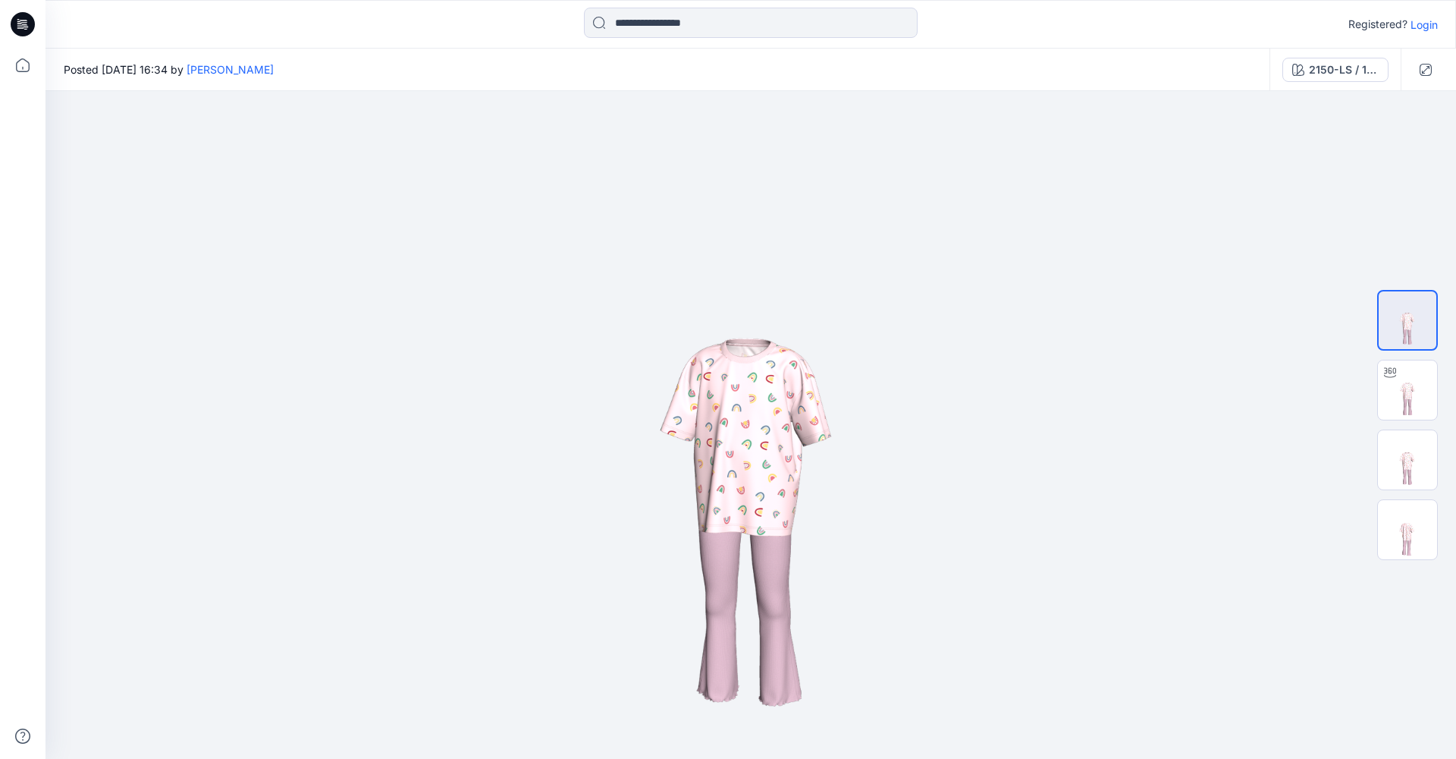 The height and width of the screenshot is (759, 1456). Describe the element at coordinates (751, 425) in the screenshot. I see `img: eyJhbGciOiJIUzI1NiIsImtpZCI6IjAiLCJzbHQiOiJzZXMiLCJ0eXAiOiJKV1QifQ.eyJkYXRhIjp7InR5cGUiOiJzdG9yYW...` at that location.